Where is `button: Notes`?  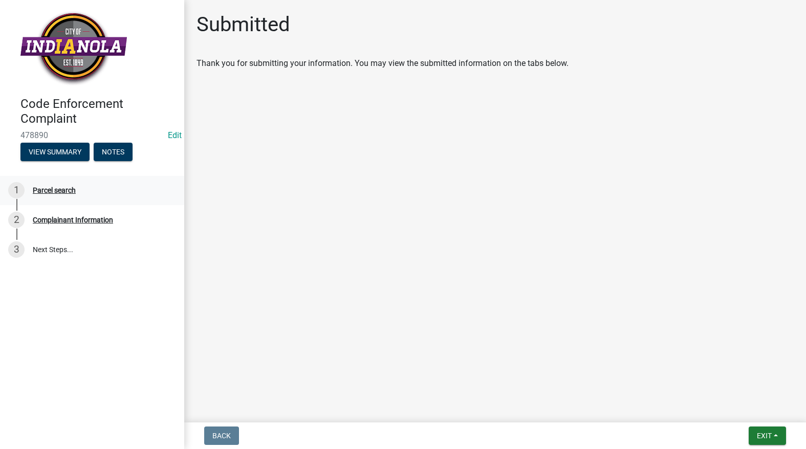
button: Notes is located at coordinates (113, 152).